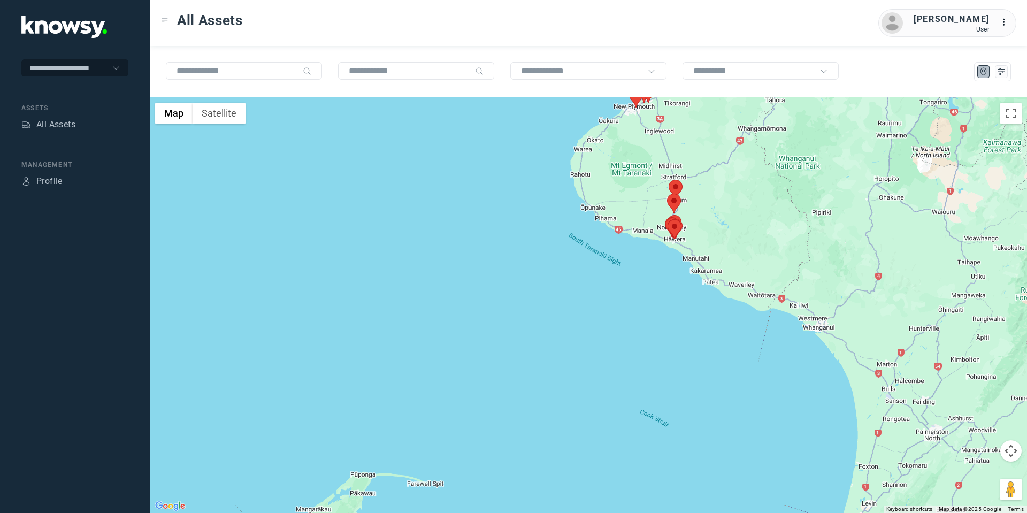  What do you see at coordinates (42, 181) in the screenshot?
I see `a: ProfileProfile` at bounding box center [42, 181].